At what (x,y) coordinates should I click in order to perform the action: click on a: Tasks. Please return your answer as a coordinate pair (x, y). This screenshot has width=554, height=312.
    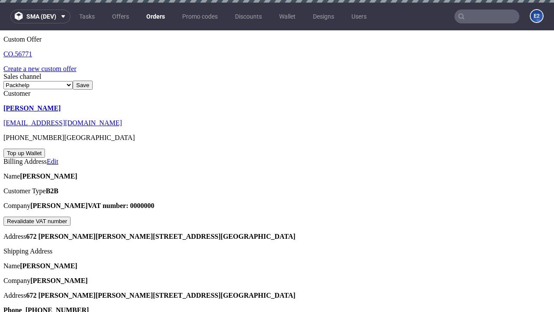
    Looking at the image, I should click on (87, 16).